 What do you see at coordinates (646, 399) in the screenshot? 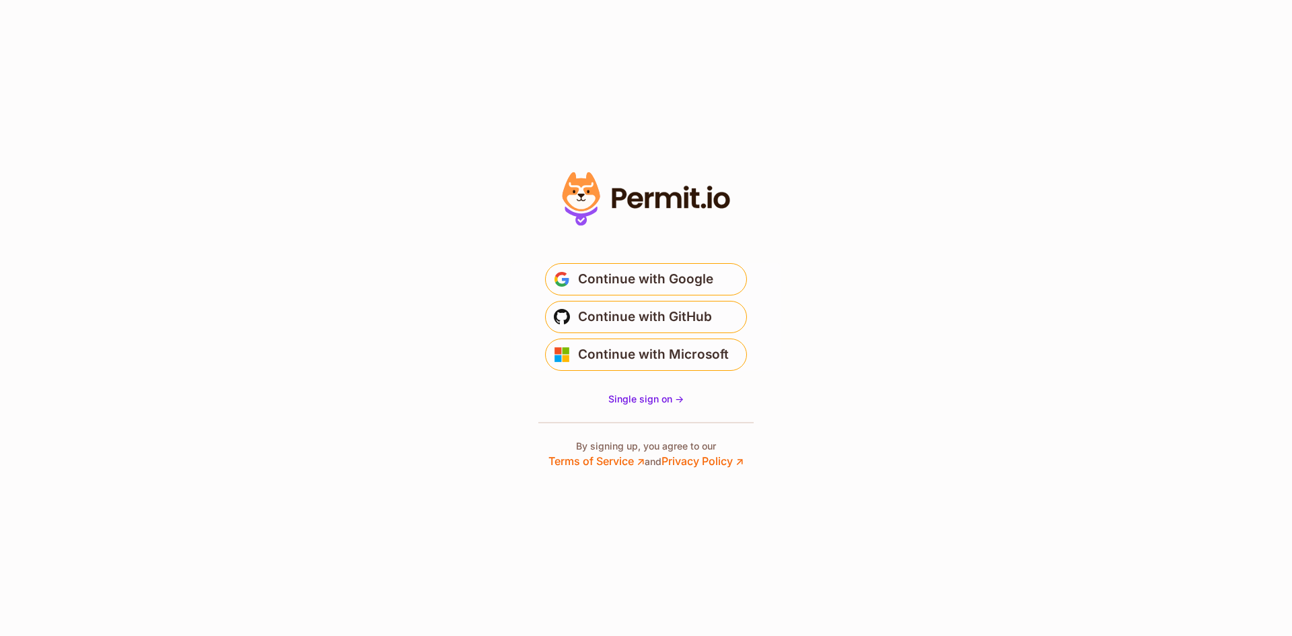
I see `a: Single sign on ->` at bounding box center [646, 399].